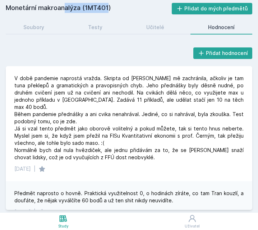 This screenshot has width=258, height=230. Describe the element at coordinates (155, 27) in the screenshot. I see `div: Učitelé` at that location.